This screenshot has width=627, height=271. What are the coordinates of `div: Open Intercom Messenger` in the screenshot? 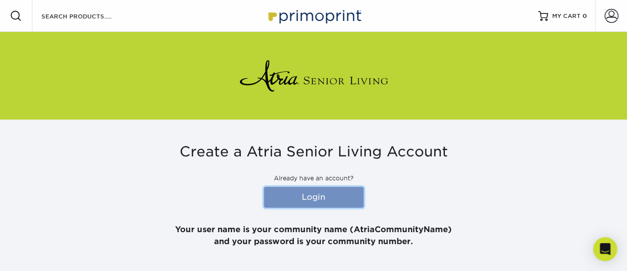 It's located at (605, 250).